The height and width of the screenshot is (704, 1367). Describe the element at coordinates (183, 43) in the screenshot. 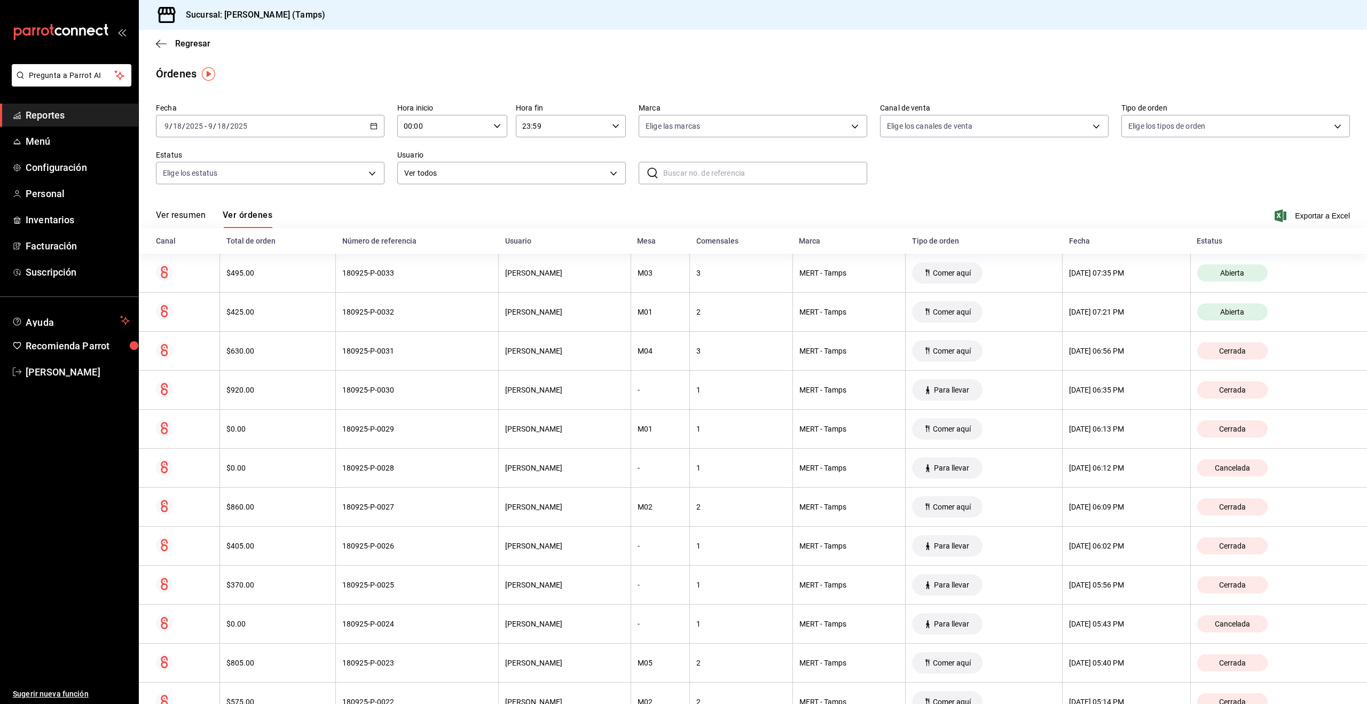

I see `button: Regresar` at that location.